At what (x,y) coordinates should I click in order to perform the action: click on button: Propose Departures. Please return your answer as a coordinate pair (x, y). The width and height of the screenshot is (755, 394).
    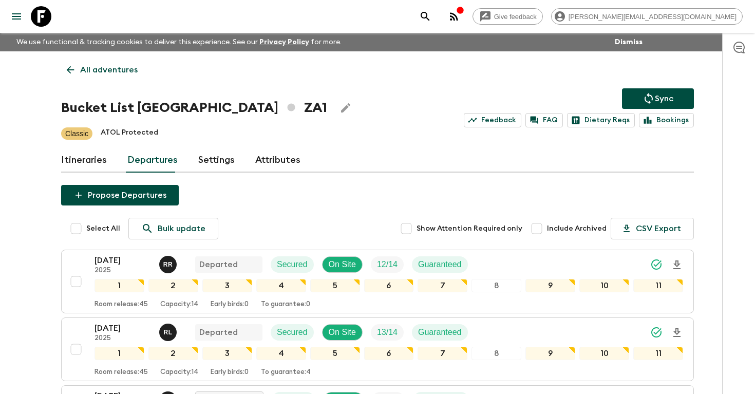
    Looking at the image, I should click on (120, 195).